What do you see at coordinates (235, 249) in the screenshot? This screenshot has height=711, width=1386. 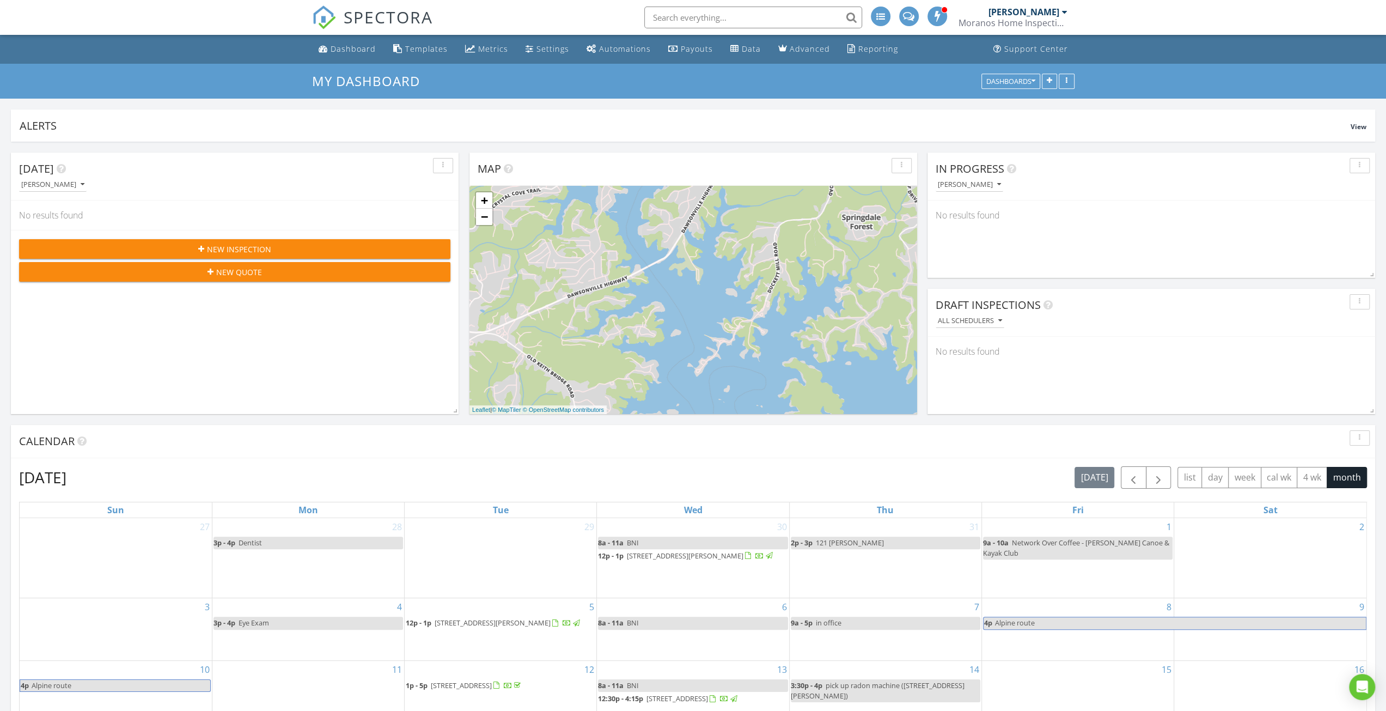 I see `button: New Inspection` at bounding box center [235, 249].